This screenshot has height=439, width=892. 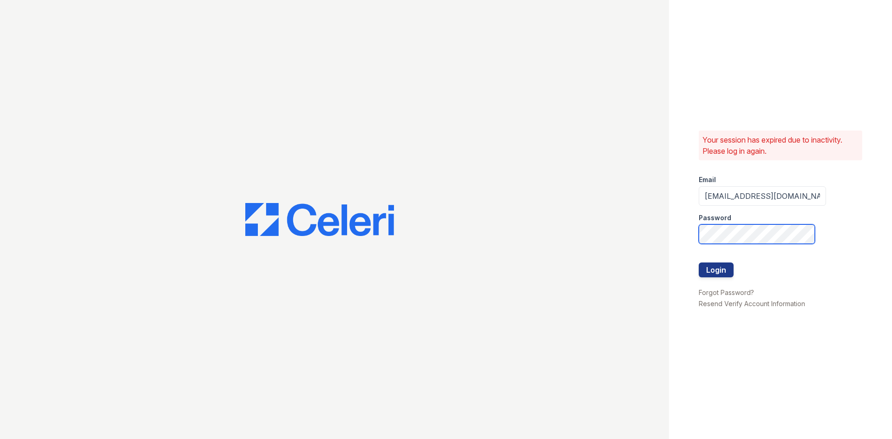 I want to click on a: Forgot Password?, so click(x=726, y=292).